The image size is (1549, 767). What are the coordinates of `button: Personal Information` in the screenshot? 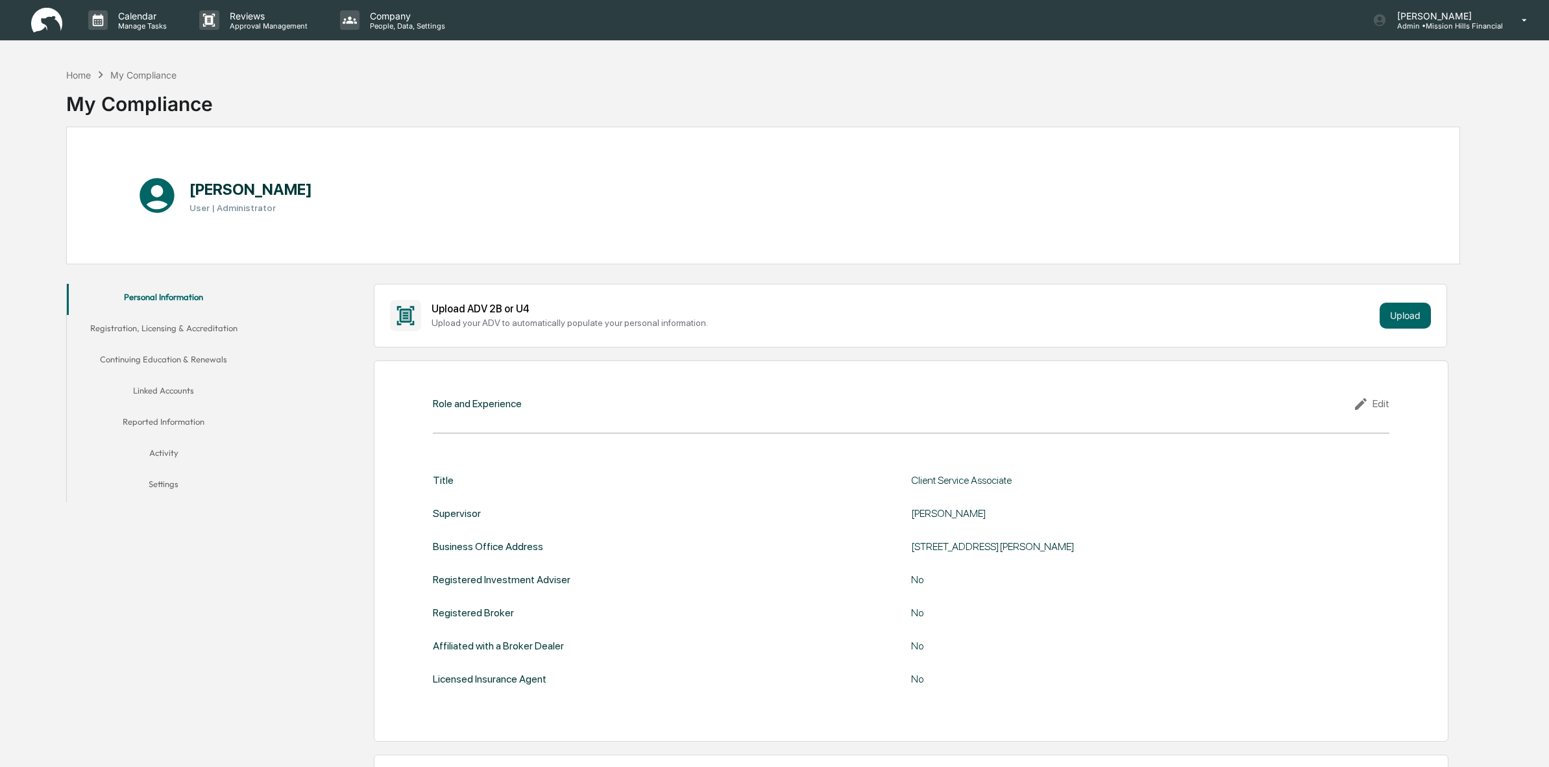 It's located at (164, 299).